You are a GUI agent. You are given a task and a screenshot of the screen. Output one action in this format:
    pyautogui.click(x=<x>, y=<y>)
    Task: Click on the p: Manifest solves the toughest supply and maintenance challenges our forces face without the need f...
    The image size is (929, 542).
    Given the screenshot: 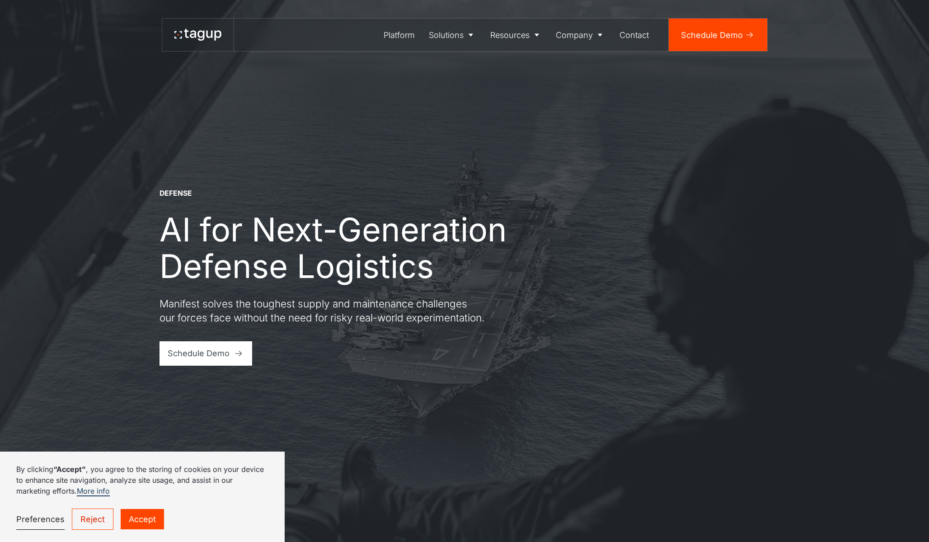 What is the action you would take?
    pyautogui.click(x=322, y=310)
    